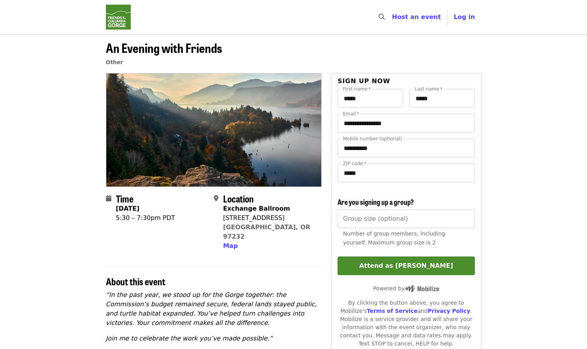  I want to click on span: Other, so click(115, 62).